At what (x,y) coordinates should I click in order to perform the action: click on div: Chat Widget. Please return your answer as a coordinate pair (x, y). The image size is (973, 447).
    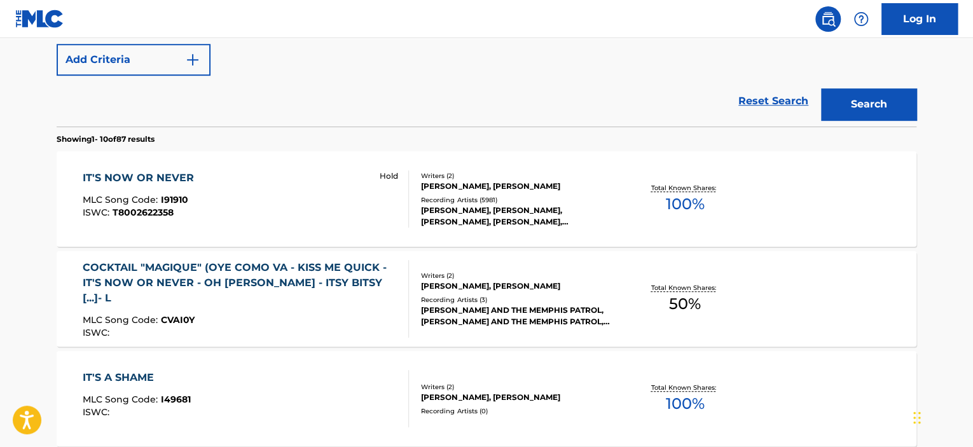
    Looking at the image, I should click on (941, 417).